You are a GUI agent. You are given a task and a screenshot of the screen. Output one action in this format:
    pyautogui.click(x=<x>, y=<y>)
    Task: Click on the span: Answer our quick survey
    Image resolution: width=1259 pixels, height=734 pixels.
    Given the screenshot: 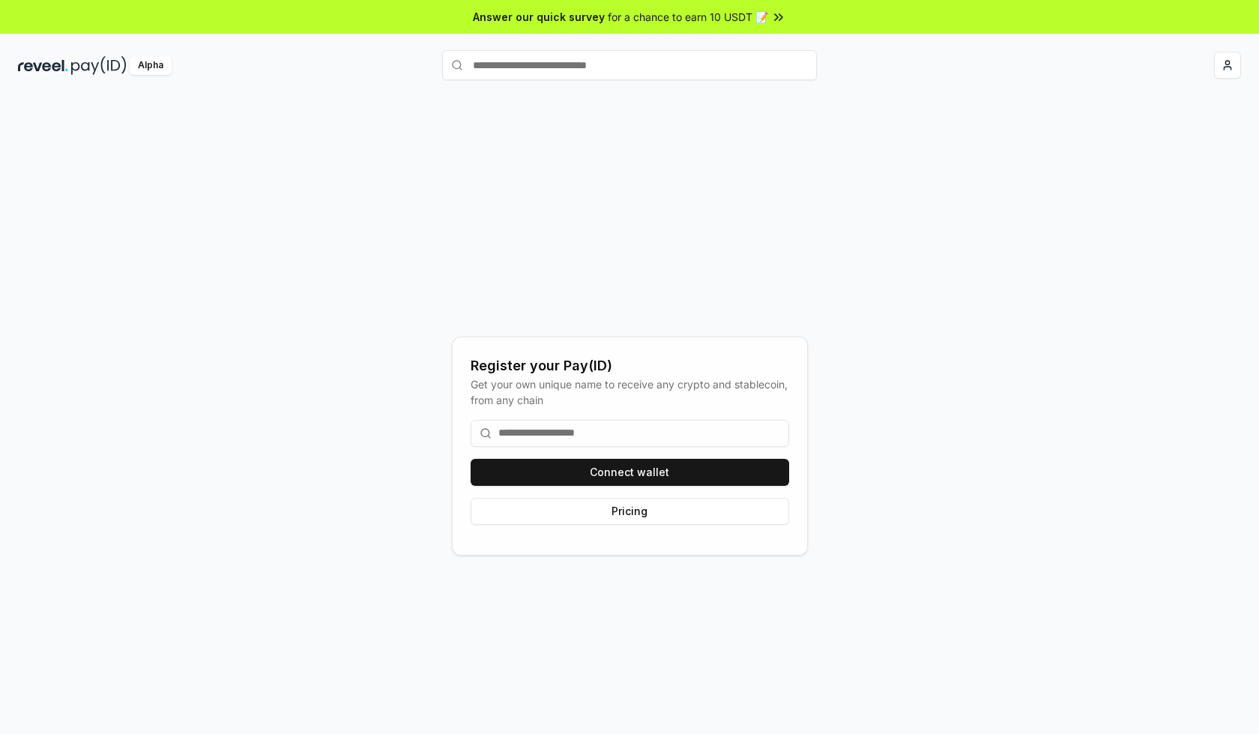 What is the action you would take?
    pyautogui.click(x=539, y=16)
    